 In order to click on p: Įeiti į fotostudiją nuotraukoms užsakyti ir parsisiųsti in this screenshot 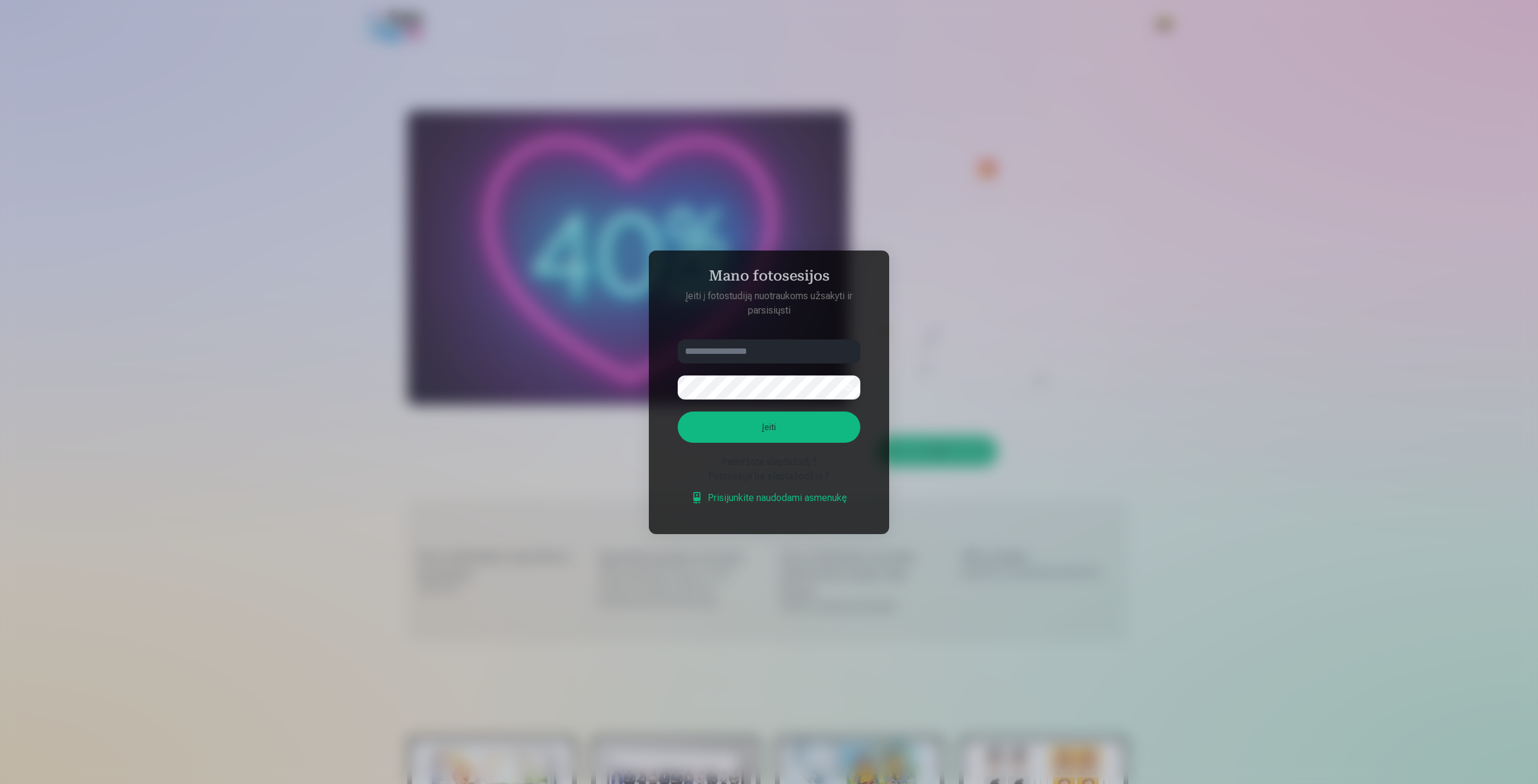, I will do `click(769, 303)`.